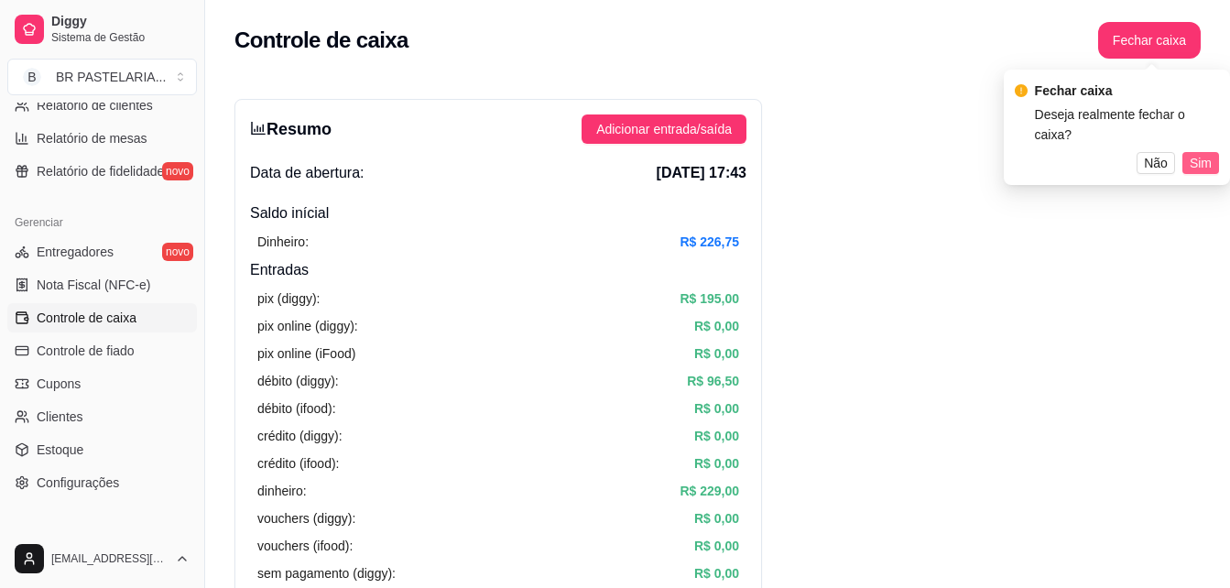  What do you see at coordinates (1126, 125) in the screenshot?
I see `div: Deseja realmente fechar o caixa?` at bounding box center [1126, 125].